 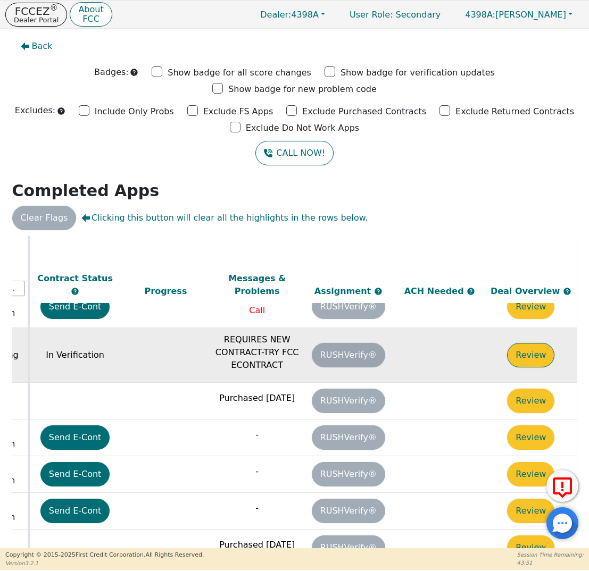 What do you see at coordinates (174, 555) in the screenshot?
I see `span: All Rights Reserved.` at bounding box center [174, 555].